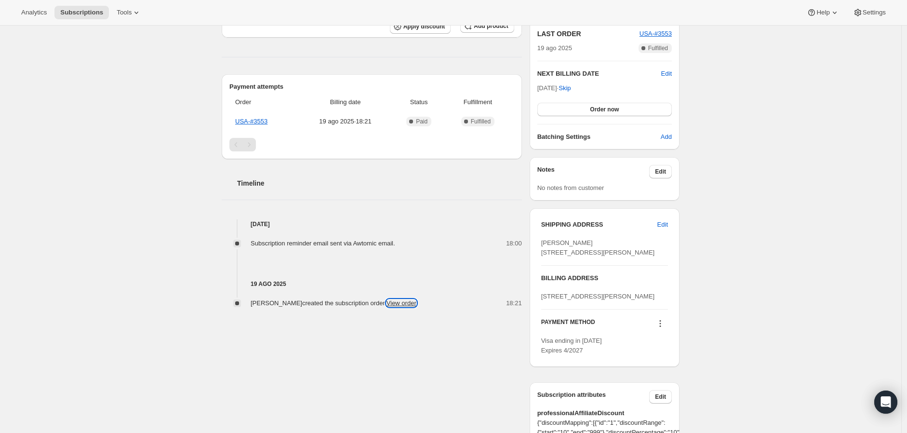 The height and width of the screenshot is (433, 907). I want to click on a: View order, so click(402, 303).